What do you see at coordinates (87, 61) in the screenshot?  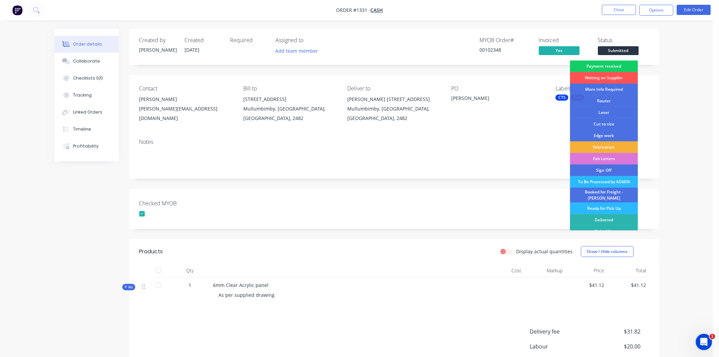 I see `button: Collaborate` at bounding box center [87, 61].